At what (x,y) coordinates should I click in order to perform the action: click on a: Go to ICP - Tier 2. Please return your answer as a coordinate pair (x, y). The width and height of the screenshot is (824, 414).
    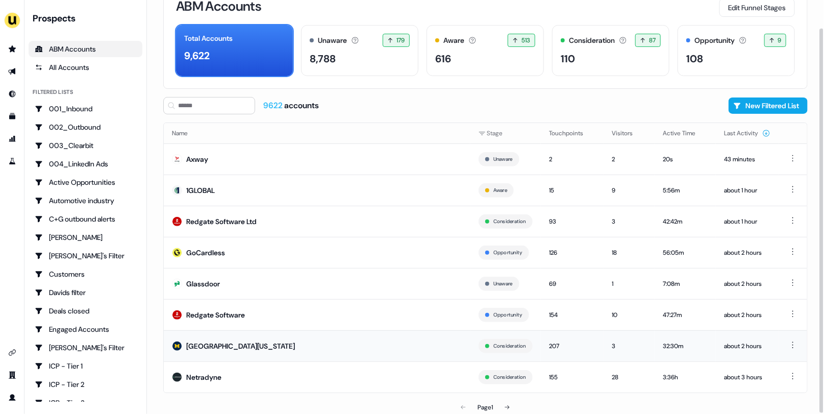
    Looking at the image, I should click on (85, 384).